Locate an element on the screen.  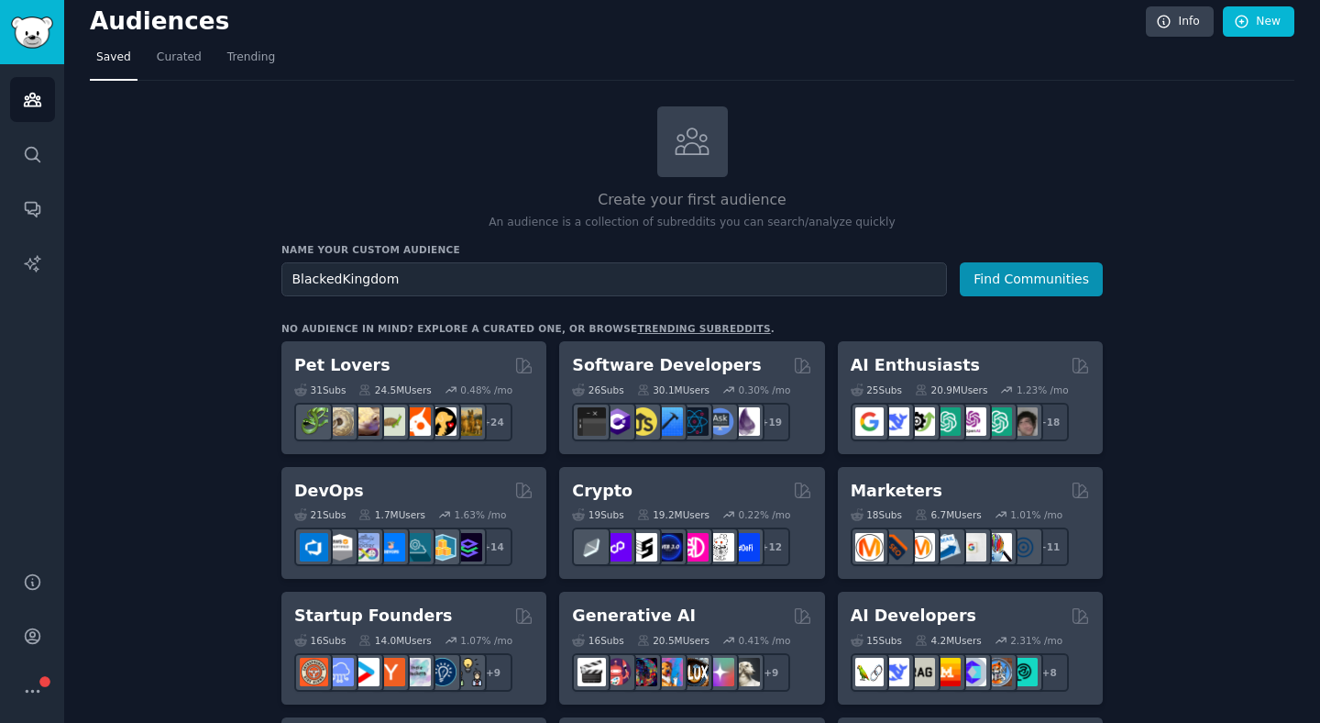
img: Entrepreneurship is located at coordinates (442, 671).